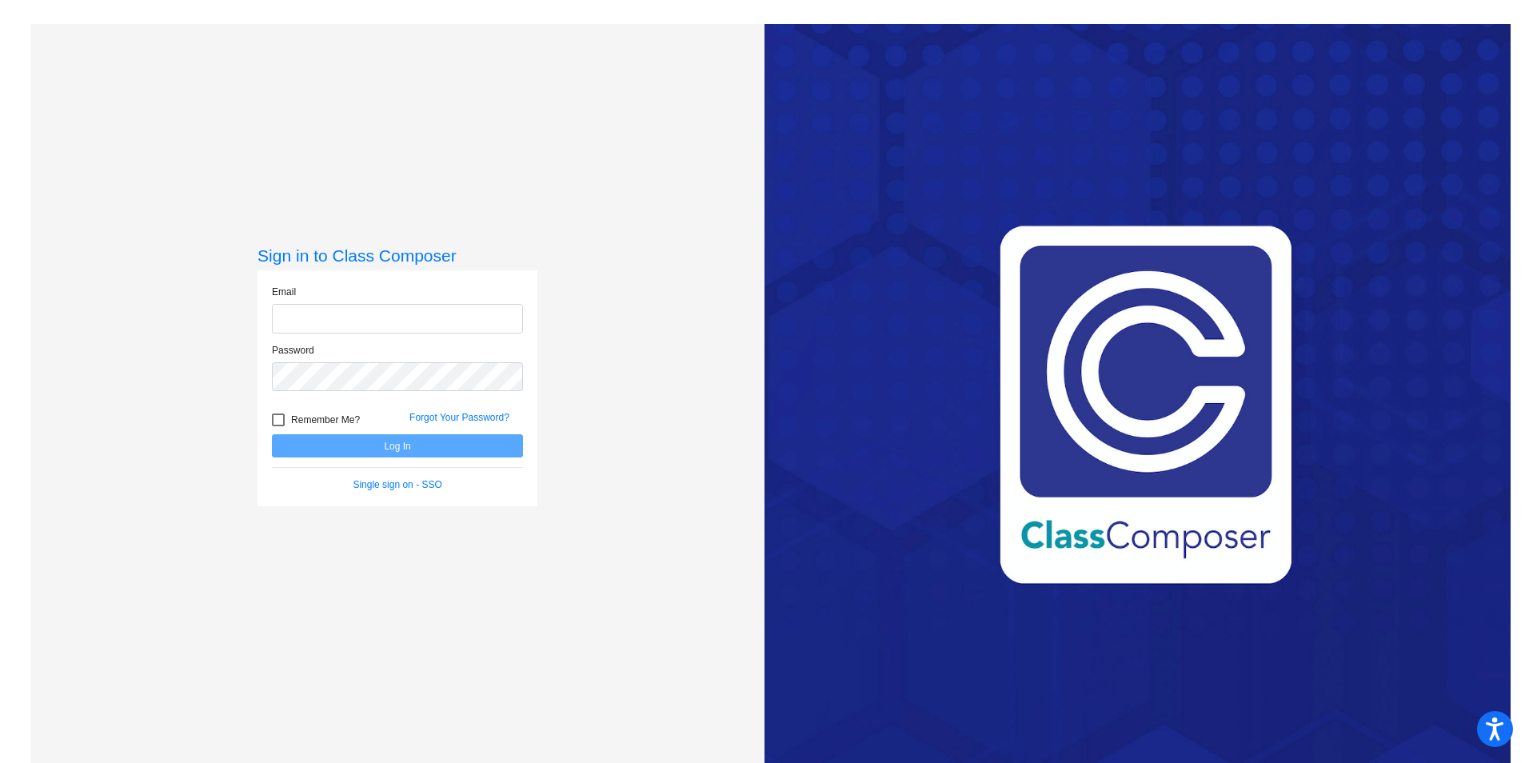 The height and width of the screenshot is (763, 1529). I want to click on button: Log In, so click(397, 445).